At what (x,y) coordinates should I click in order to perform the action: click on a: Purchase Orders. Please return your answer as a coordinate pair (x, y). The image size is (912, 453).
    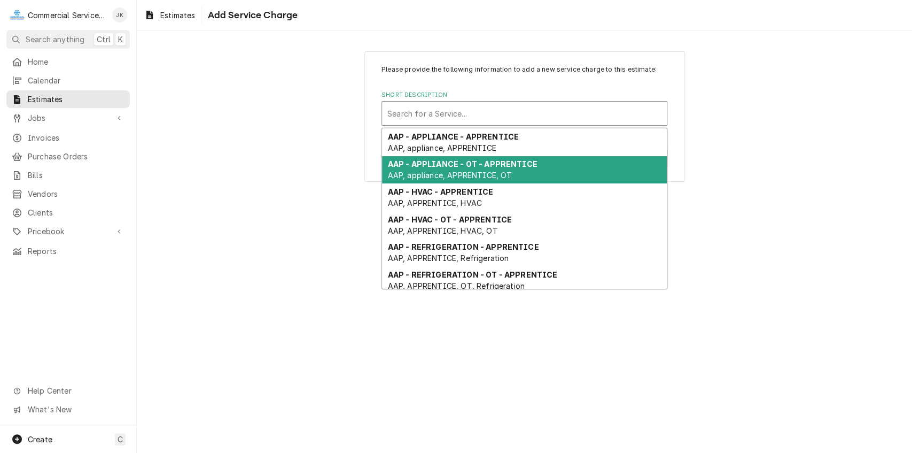
    Looking at the image, I should click on (68, 156).